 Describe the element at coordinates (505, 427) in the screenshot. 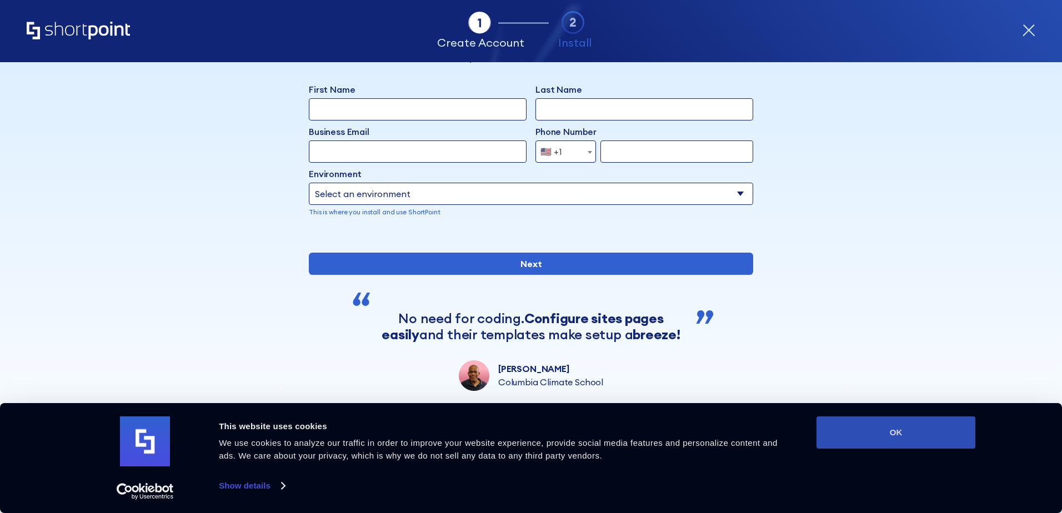

I see `div: This website uses cookies` at that location.